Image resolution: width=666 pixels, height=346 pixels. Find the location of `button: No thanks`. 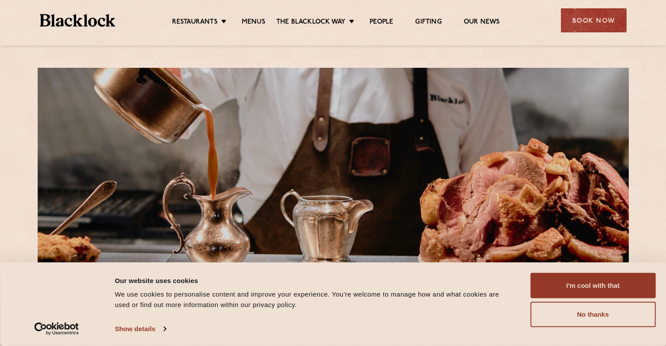

button: No thanks is located at coordinates (592, 315).